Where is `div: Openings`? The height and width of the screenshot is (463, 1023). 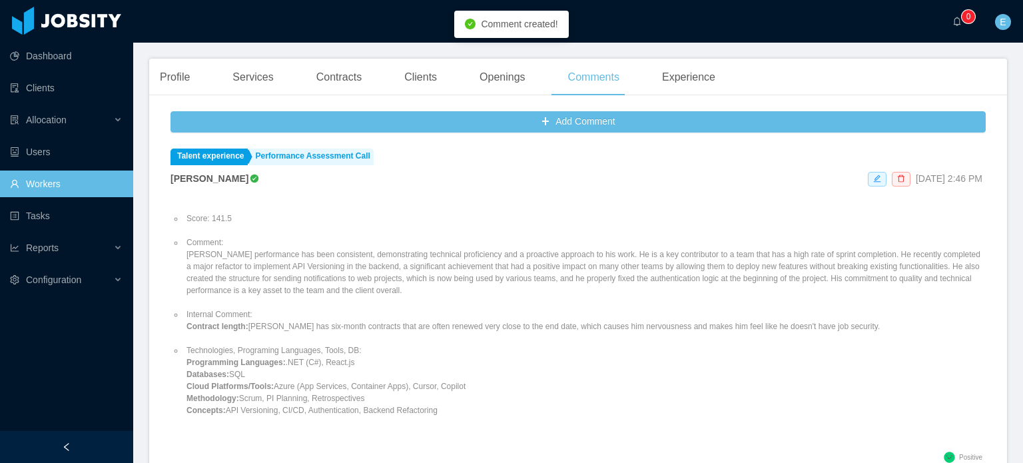 div: Openings is located at coordinates (502, 77).